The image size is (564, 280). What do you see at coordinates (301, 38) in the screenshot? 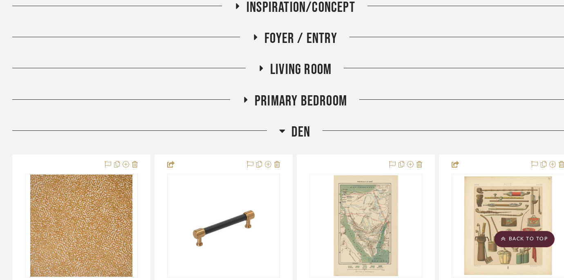
I see `span: Foyer / Entry` at bounding box center [301, 38].